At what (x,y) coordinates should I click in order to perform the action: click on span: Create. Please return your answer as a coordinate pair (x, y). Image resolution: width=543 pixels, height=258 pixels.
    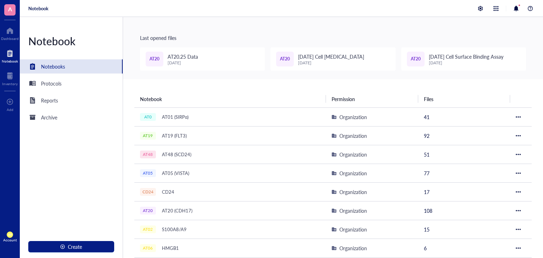
    Looking at the image, I should click on (75, 247).